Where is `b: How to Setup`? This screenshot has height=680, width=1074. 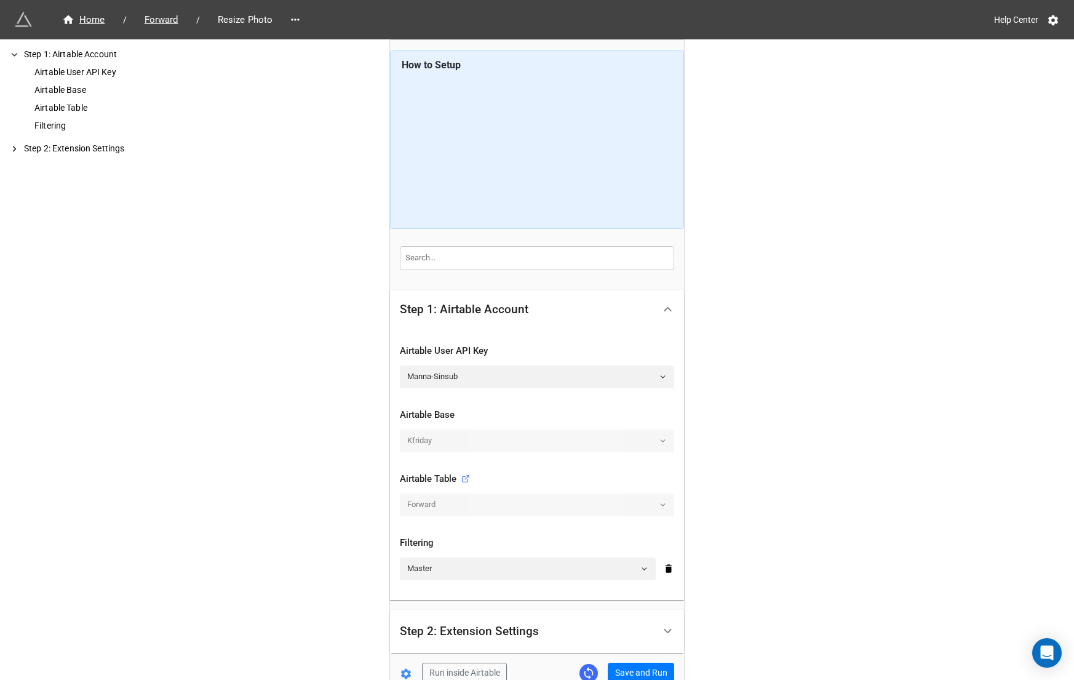 b: How to Setup is located at coordinates (431, 65).